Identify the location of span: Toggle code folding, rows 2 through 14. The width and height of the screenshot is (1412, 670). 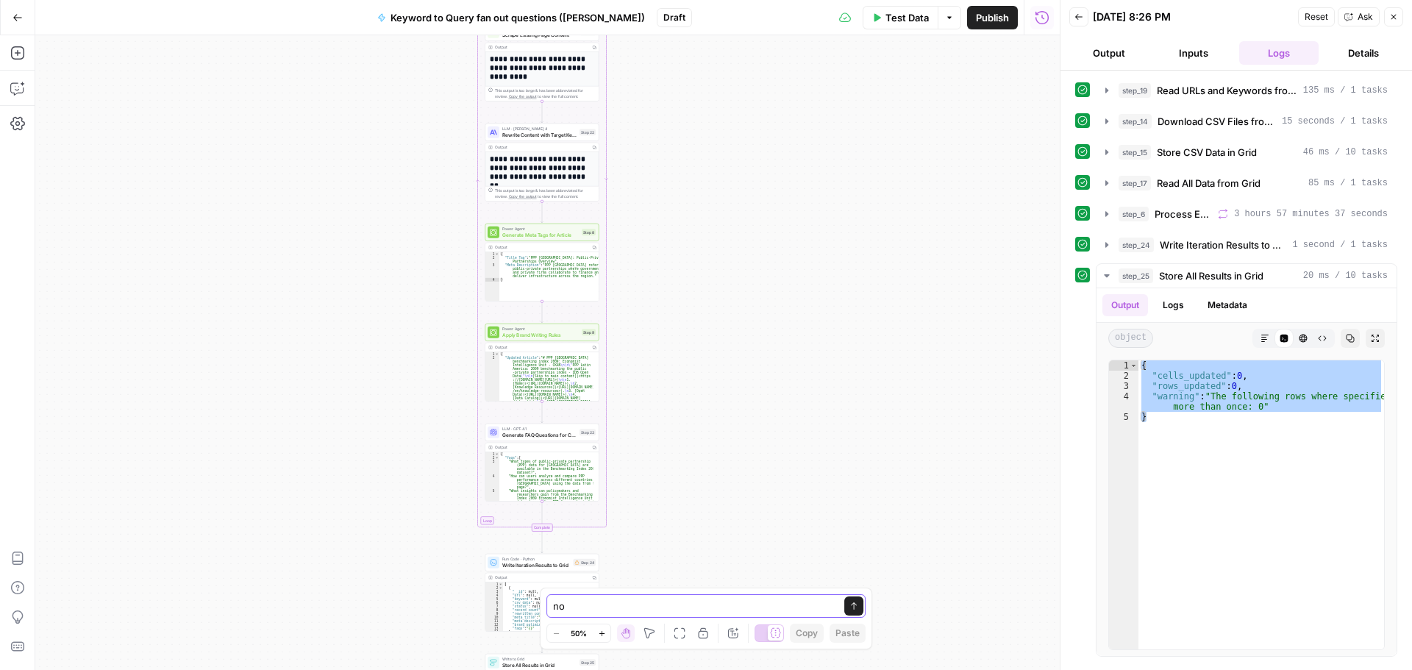
(501, 588).